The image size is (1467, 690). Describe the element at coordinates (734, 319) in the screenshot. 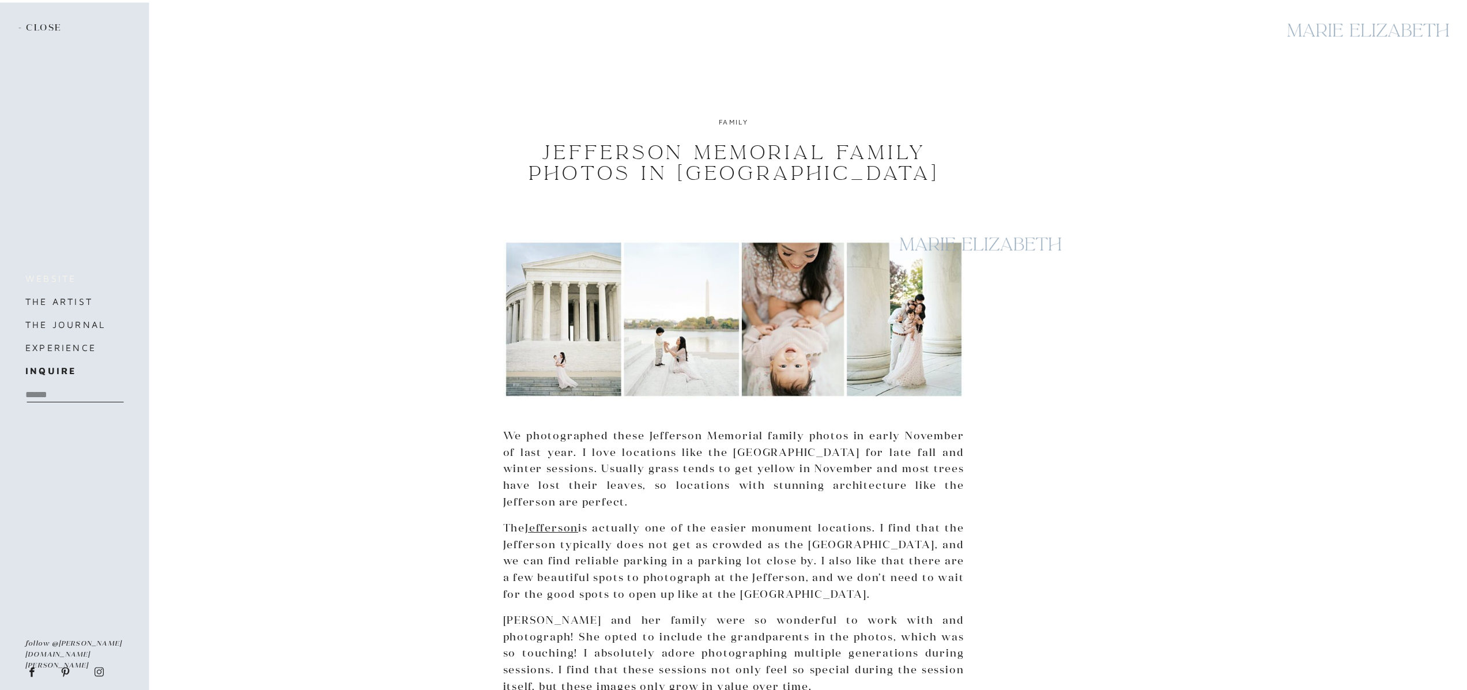

I see `img: Set Of Four Images From A Family During Their Jefferson Memorial Family Photos In Dc.` at that location.